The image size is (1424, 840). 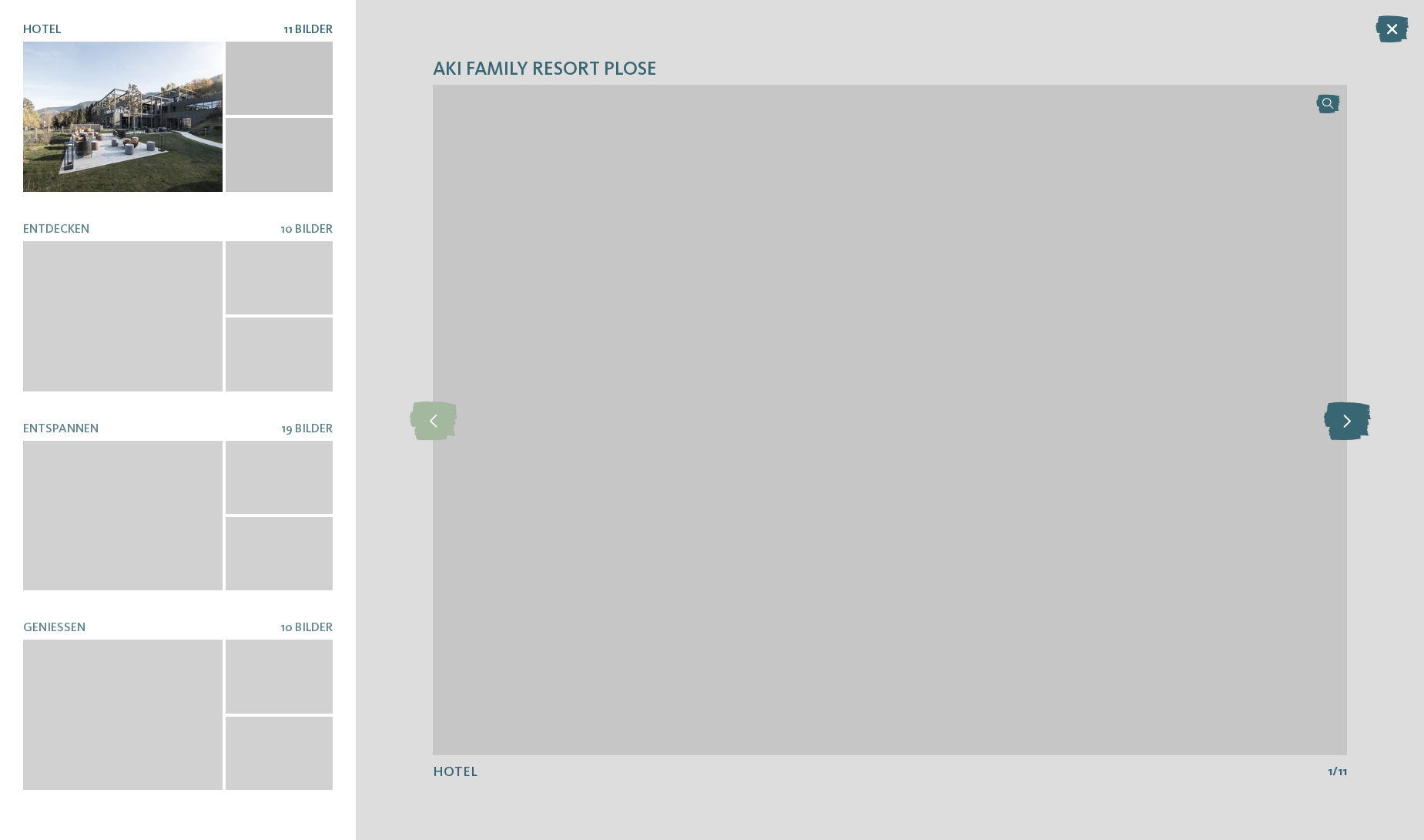 I want to click on span: 19 Bilder, so click(x=306, y=429).